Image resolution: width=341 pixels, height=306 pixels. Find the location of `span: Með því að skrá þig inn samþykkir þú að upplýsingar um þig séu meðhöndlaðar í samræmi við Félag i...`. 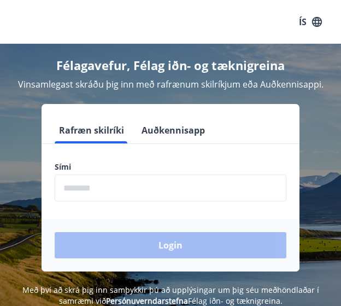

span: Með því að skrá þig inn samþykkir þú að upplýsingar um þig séu meðhöndlaðar í samræmi við Félag i... is located at coordinates (171, 295).